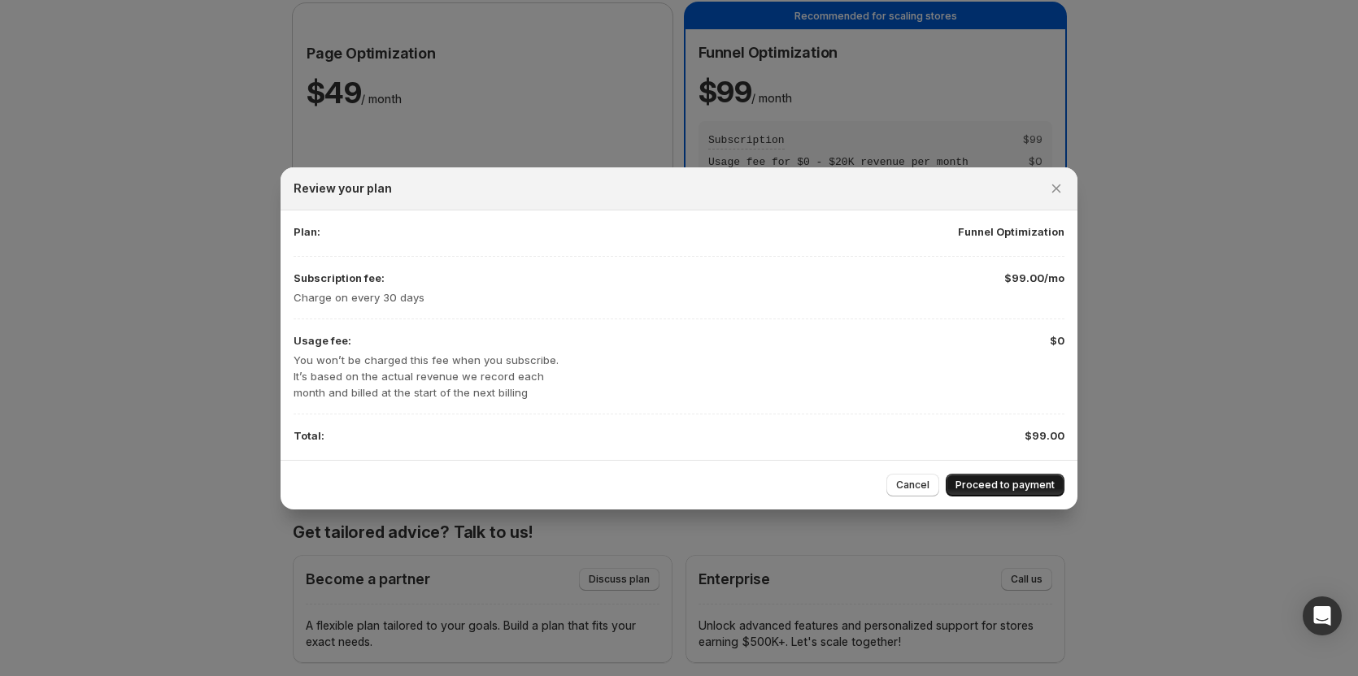 The height and width of the screenshot is (676, 1358). I want to click on p: $99.00, so click(1044, 436).